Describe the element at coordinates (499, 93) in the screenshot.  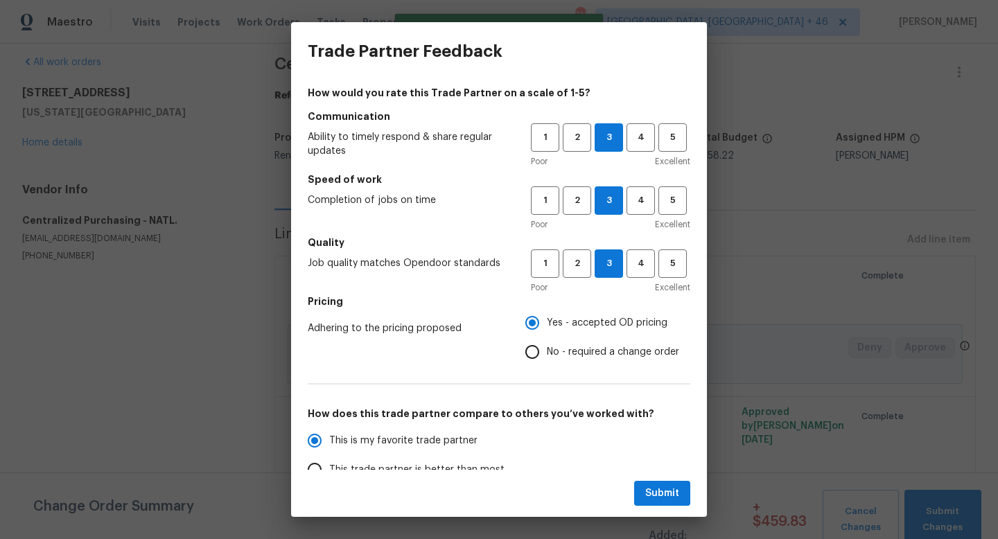
I see `h4: How would you rate this Trade Partner on a scale of 1-5?` at that location.